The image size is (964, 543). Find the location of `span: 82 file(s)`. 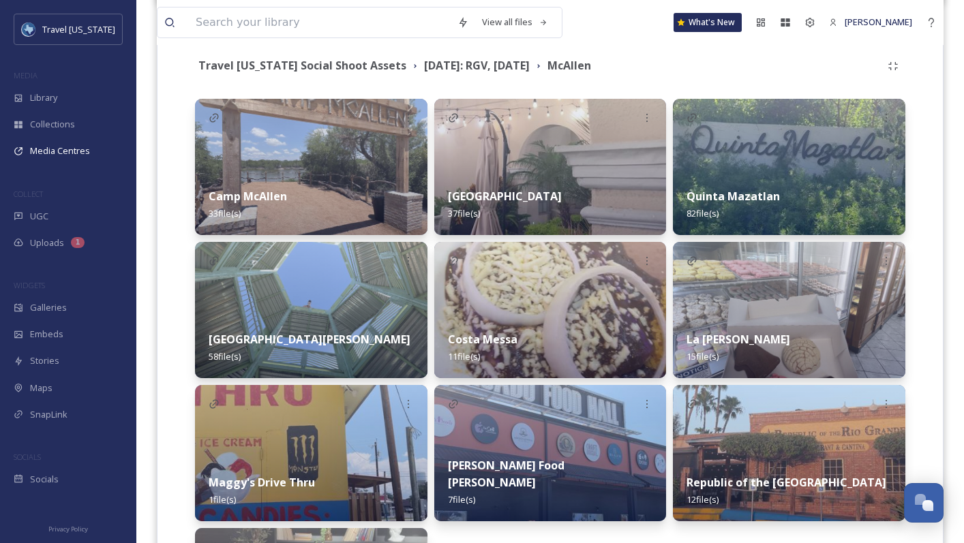

span: 82 file(s) is located at coordinates (702, 213).